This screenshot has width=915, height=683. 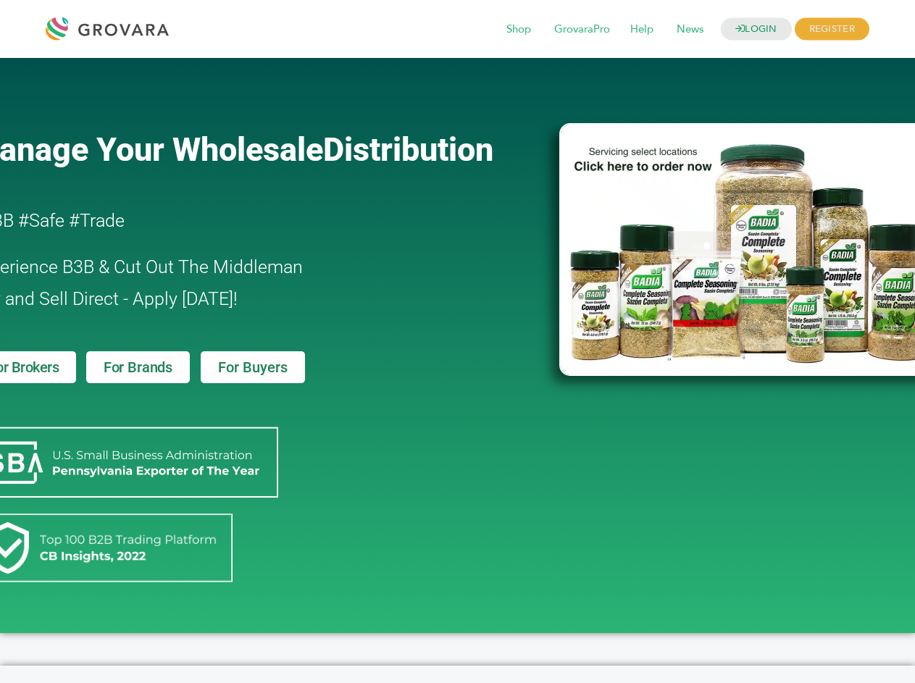 What do you see at coordinates (582, 30) in the screenshot?
I see `span: GrovaraPro` at bounding box center [582, 30].